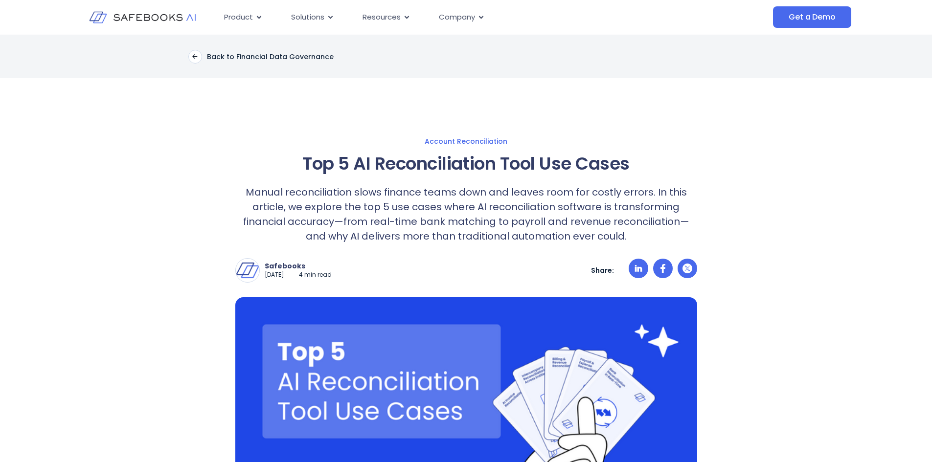  I want to click on div: Menu Toggle, so click(446, 17).